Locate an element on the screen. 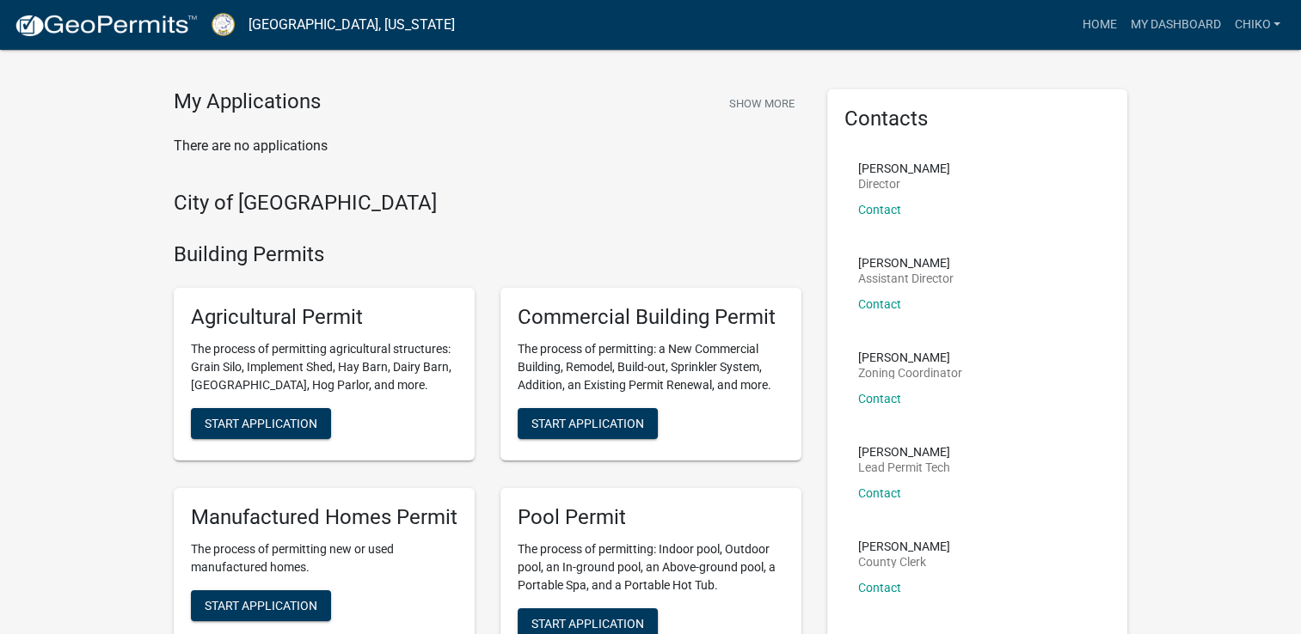 This screenshot has height=634, width=1301. p: County Clerk is located at coordinates (903, 562).